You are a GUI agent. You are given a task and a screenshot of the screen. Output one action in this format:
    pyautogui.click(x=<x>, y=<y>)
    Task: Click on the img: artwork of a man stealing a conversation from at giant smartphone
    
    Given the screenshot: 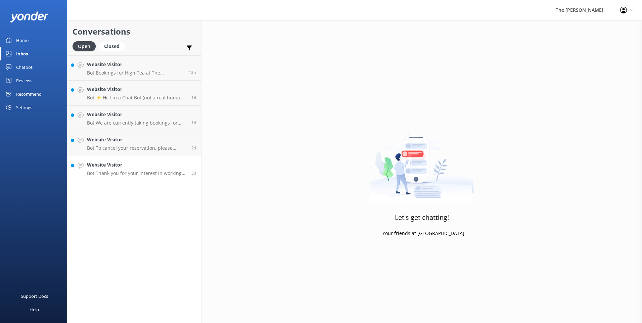 What is the action you would take?
    pyautogui.click(x=422, y=162)
    